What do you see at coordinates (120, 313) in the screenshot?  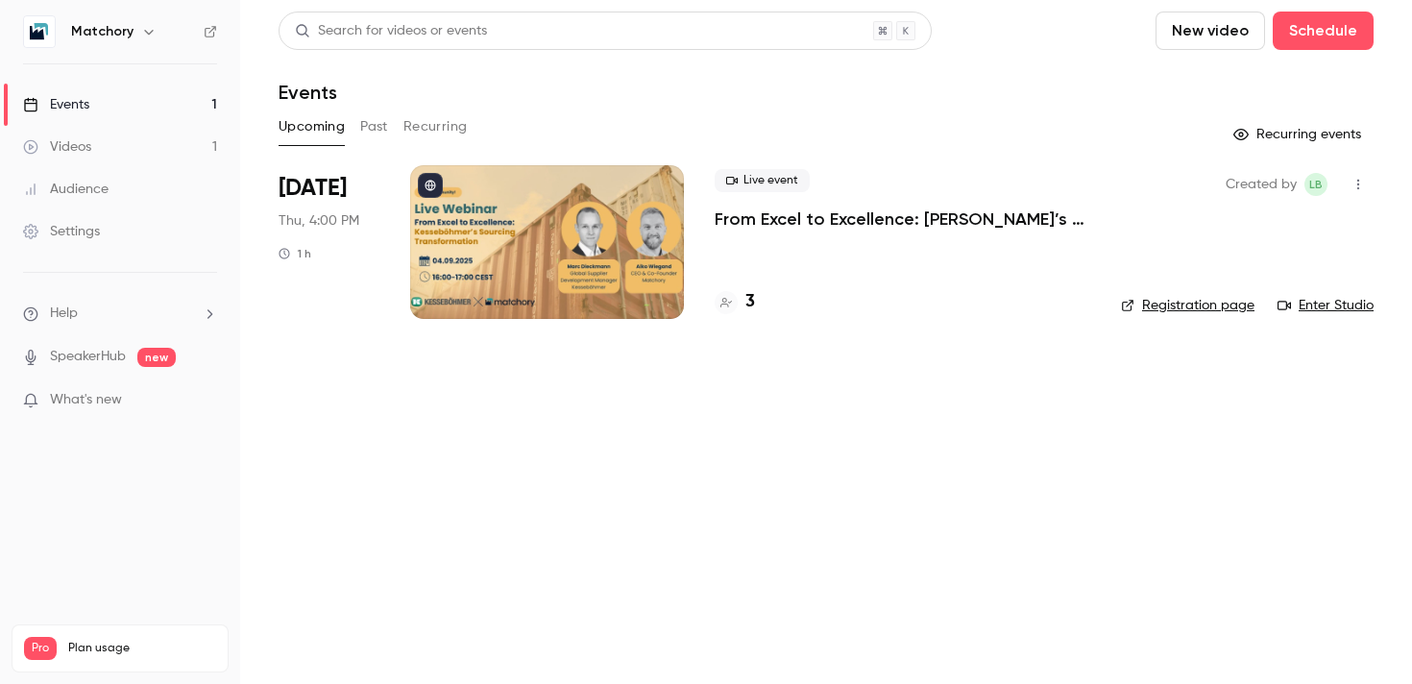 I see `li: help-dropdown-opener` at bounding box center [120, 313].